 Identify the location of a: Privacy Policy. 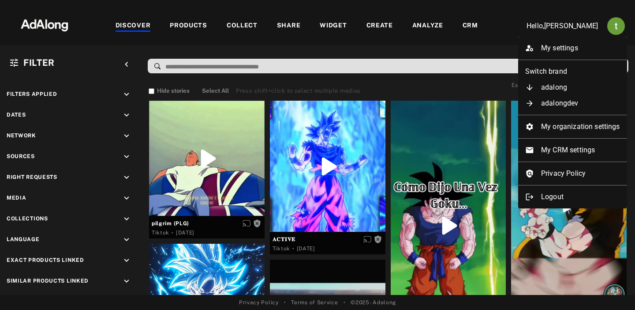
(572, 173).